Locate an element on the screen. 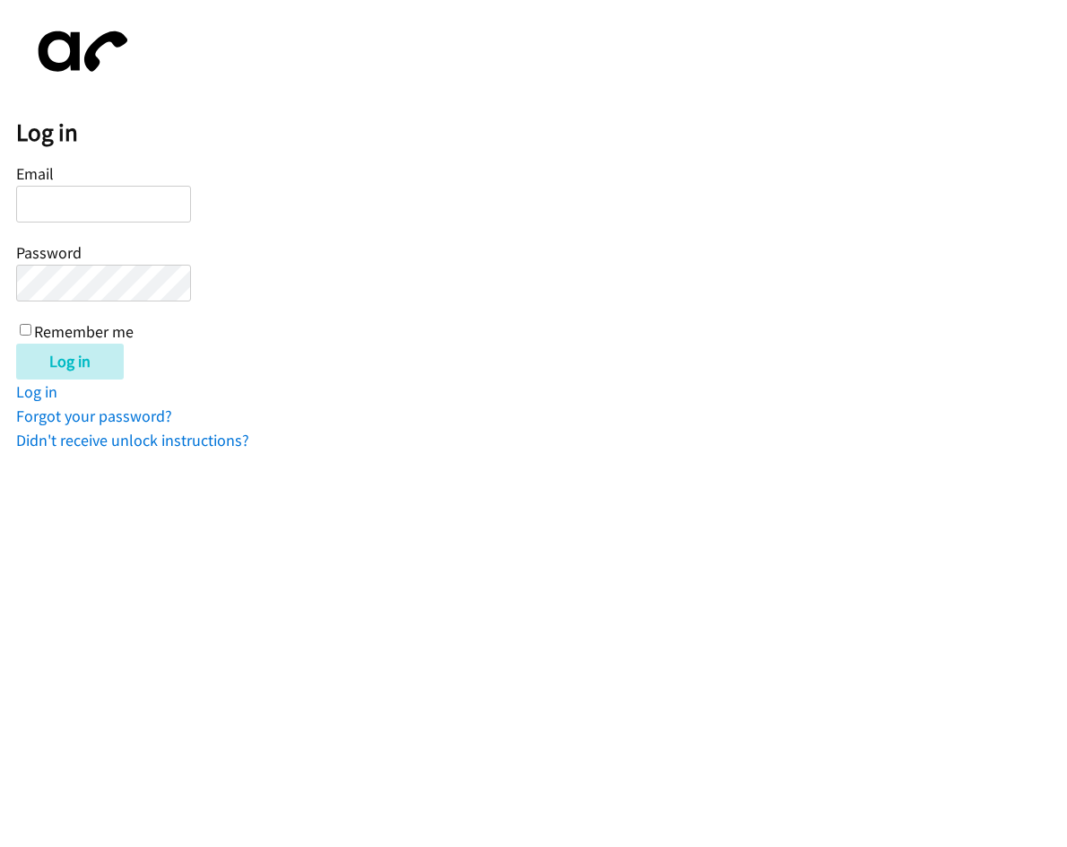  h2: Log in is located at coordinates (542, 133).